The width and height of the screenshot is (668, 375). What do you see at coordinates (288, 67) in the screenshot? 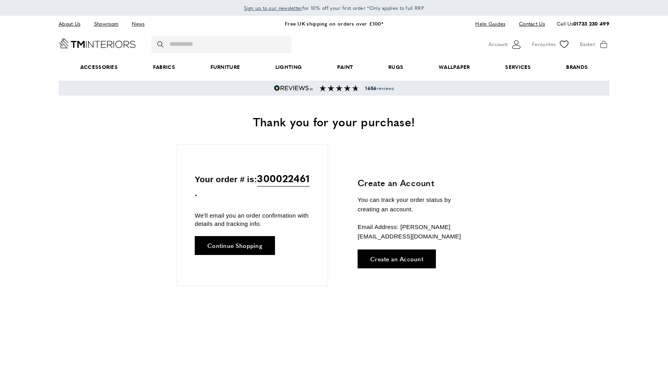
I see `a: Lighting` at bounding box center [288, 67].